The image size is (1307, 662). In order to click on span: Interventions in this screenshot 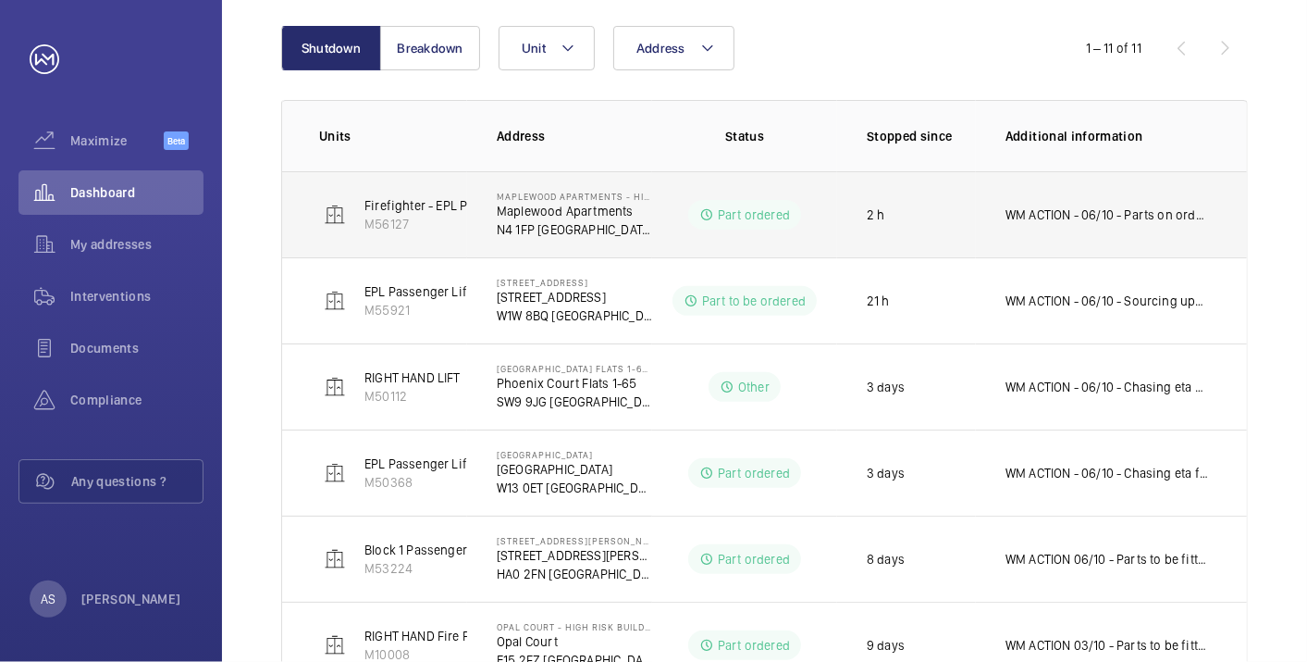, I will do `click(137, 296)`.